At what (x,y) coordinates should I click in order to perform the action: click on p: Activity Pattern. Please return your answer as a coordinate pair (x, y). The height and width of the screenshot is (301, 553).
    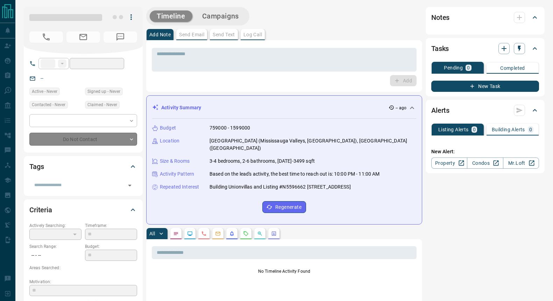
    Looking at the image, I should click on (177, 174).